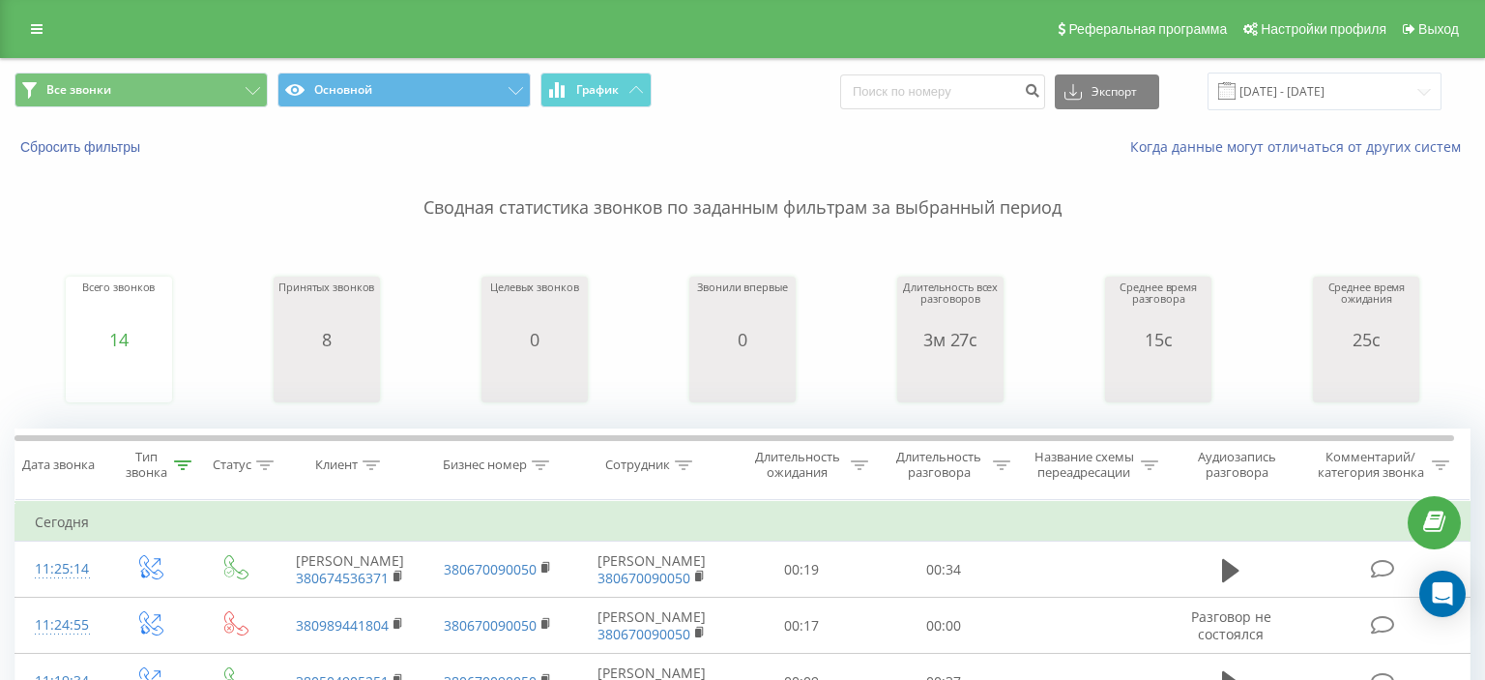  Describe the element at coordinates (404, 90) in the screenshot. I see `button: Основной` at that location.